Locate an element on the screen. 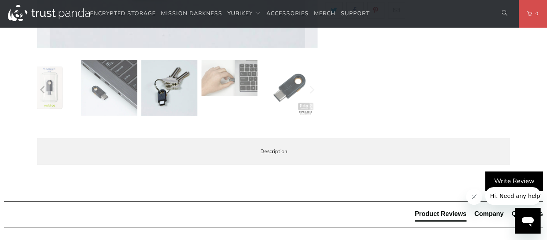 The width and height of the screenshot is (547, 240). div: Product Reviews is located at coordinates (440, 214).